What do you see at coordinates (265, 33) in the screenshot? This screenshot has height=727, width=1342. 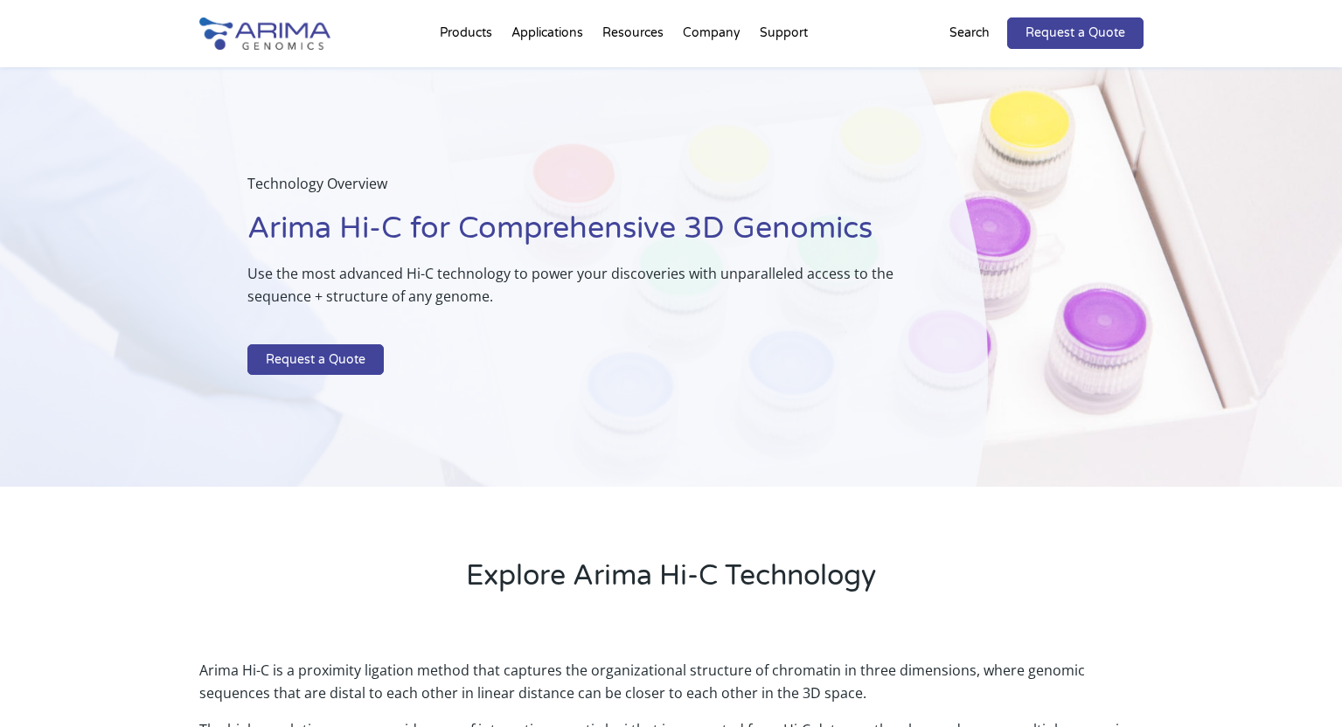 I see `img: Arima-Genomics-logo` at bounding box center [265, 33].